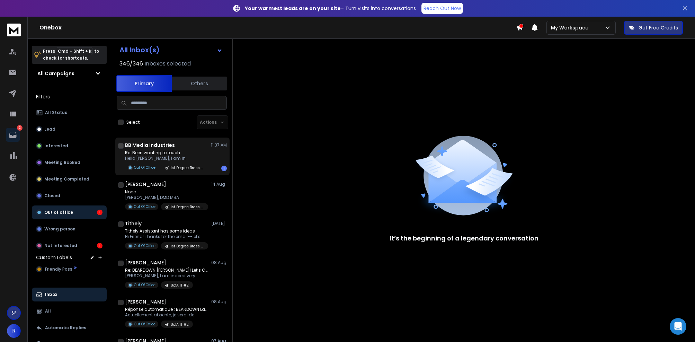 The height and width of the screenshot is (342, 695). Describe the element at coordinates (69, 162) in the screenshot. I see `button: Meeting Booked` at that location.